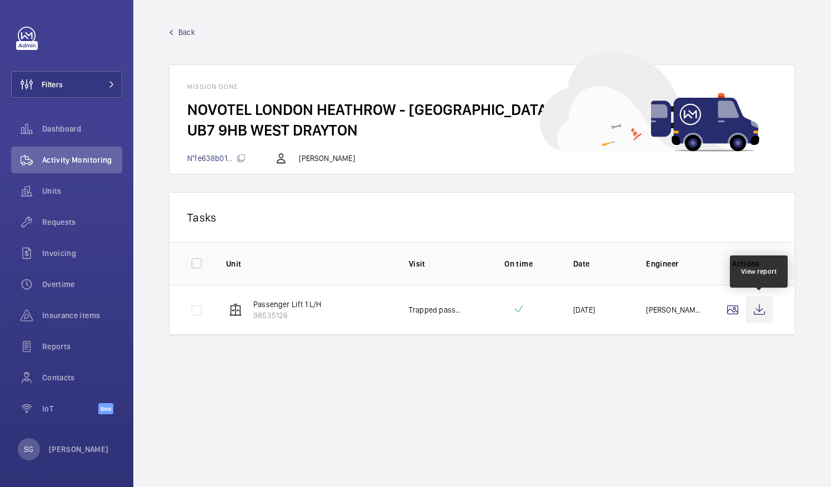 The height and width of the screenshot is (487, 831). Describe the element at coordinates (28, 449) in the screenshot. I see `p: SG` at that location.